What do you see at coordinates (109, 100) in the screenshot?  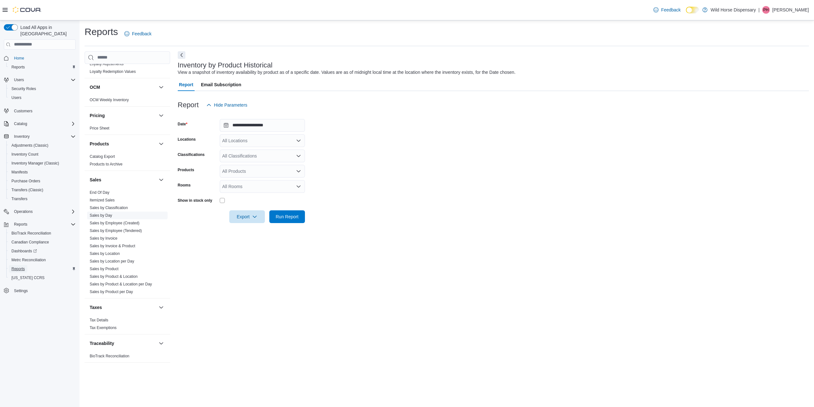 I see `a: OCM Weekly Inventory` at bounding box center [109, 100].